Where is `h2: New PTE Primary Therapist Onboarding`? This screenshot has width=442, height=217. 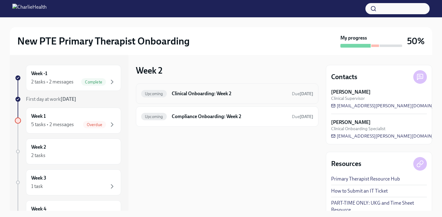
h2: New PTE Primary Therapist Onboarding is located at coordinates (103, 41).